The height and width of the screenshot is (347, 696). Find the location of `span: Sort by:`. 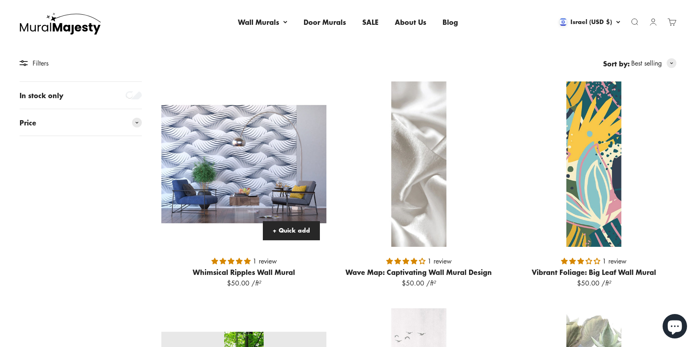

span: Sort by: is located at coordinates (616, 64).